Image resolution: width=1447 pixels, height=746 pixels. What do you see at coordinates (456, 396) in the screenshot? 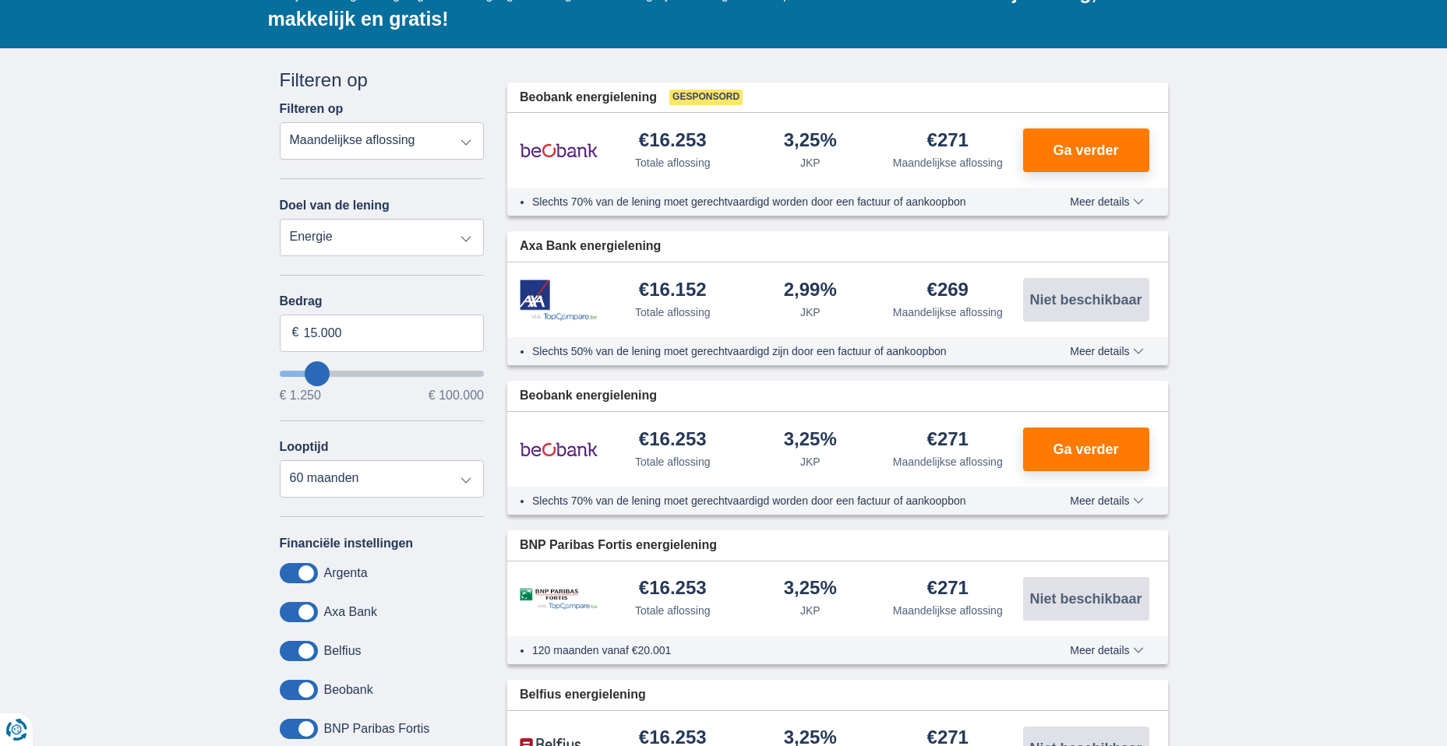
I see `span: € 100.000` at bounding box center [456, 396].